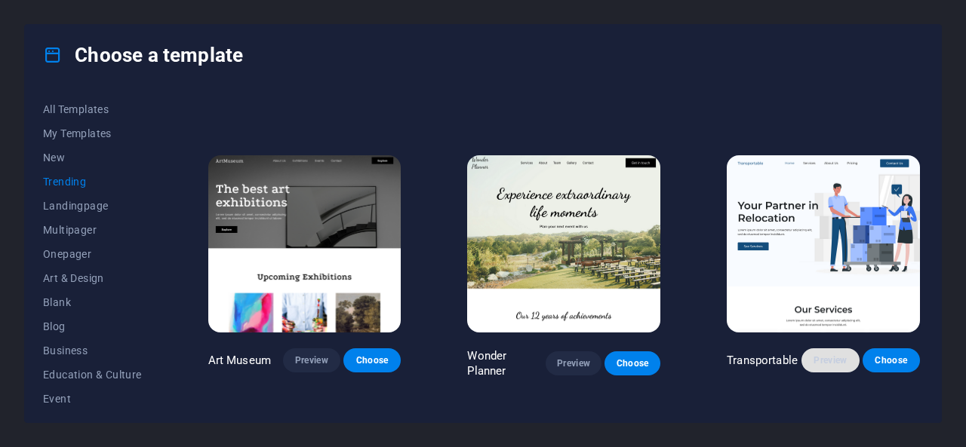  What do you see at coordinates (92, 109) in the screenshot?
I see `button: All Templates` at bounding box center [92, 109].